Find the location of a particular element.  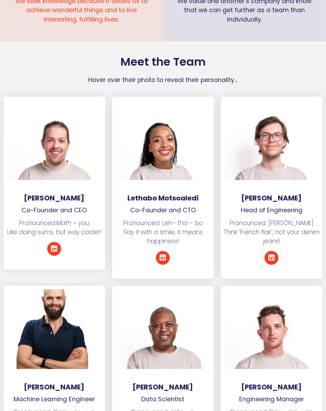

p: Pronounced: Like doing sums, but way cooler! is located at coordinates (54, 227).